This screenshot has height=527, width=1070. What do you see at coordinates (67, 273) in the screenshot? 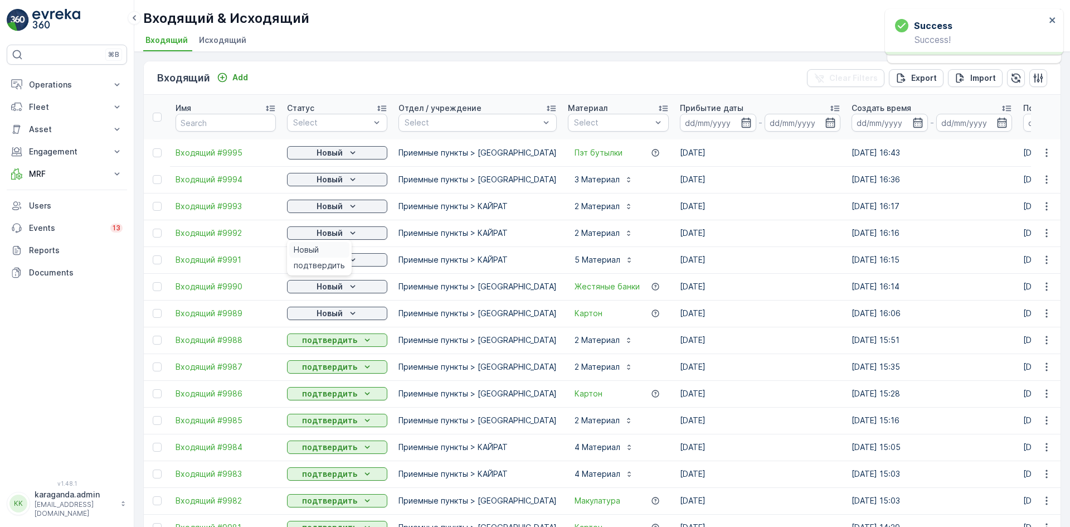
I see `a: Documents` at bounding box center [67, 273].